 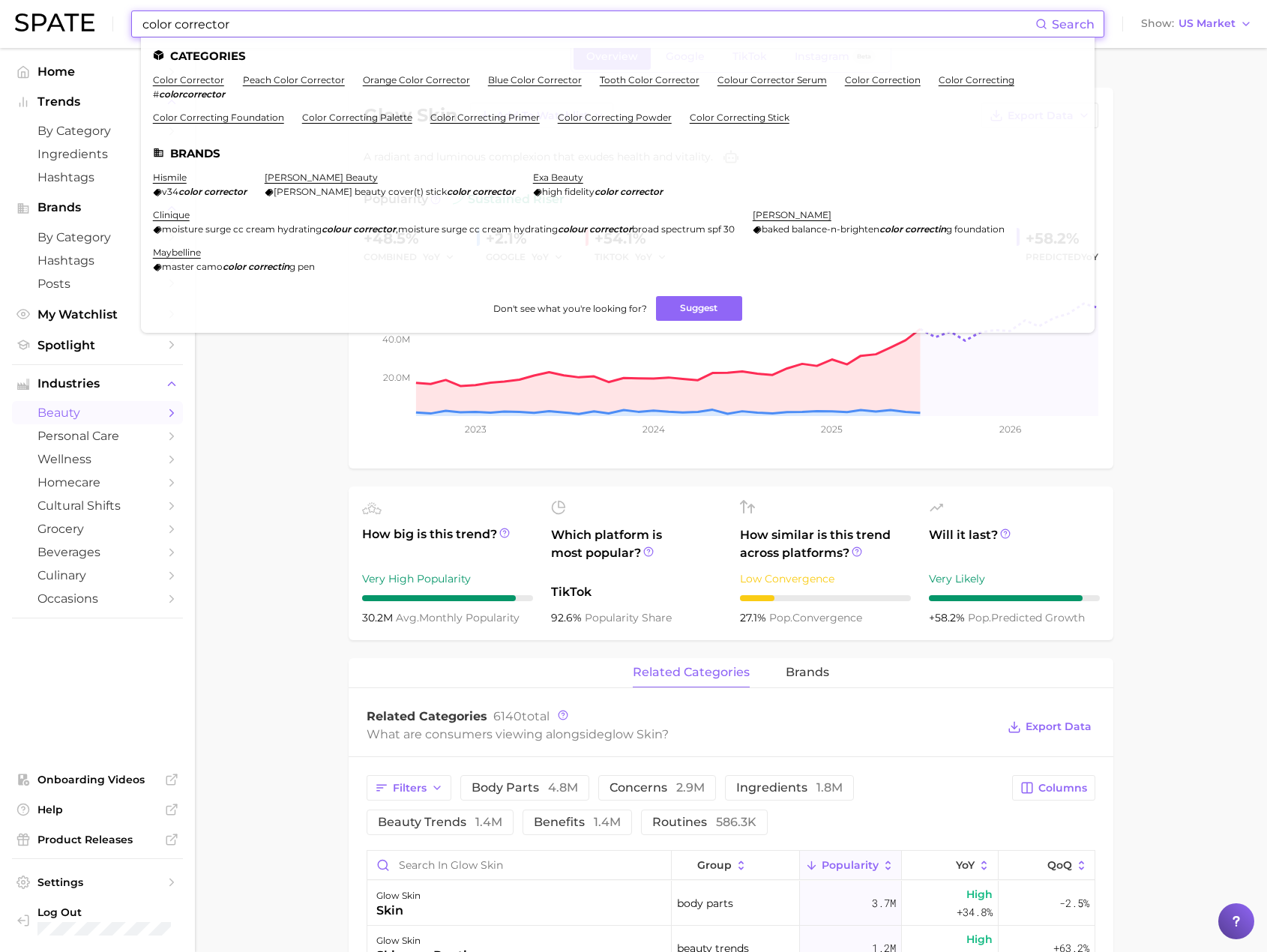 I want to click on a: color correcting foundation, so click(x=219, y=117).